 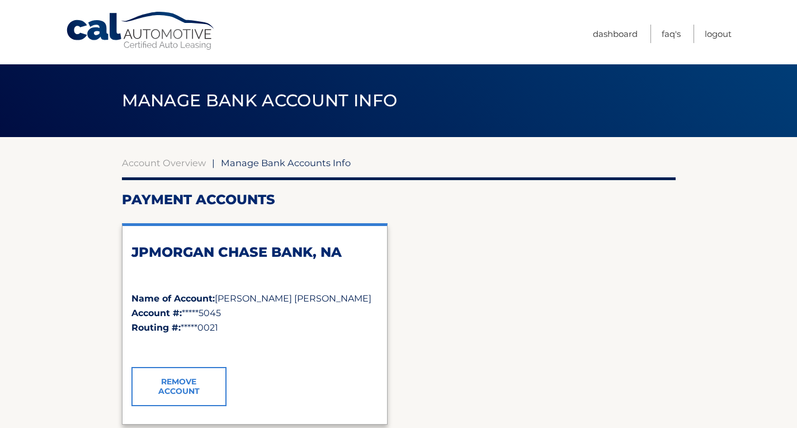 What do you see at coordinates (259, 100) in the screenshot?
I see `span: Manage Bank Account Info` at bounding box center [259, 100].